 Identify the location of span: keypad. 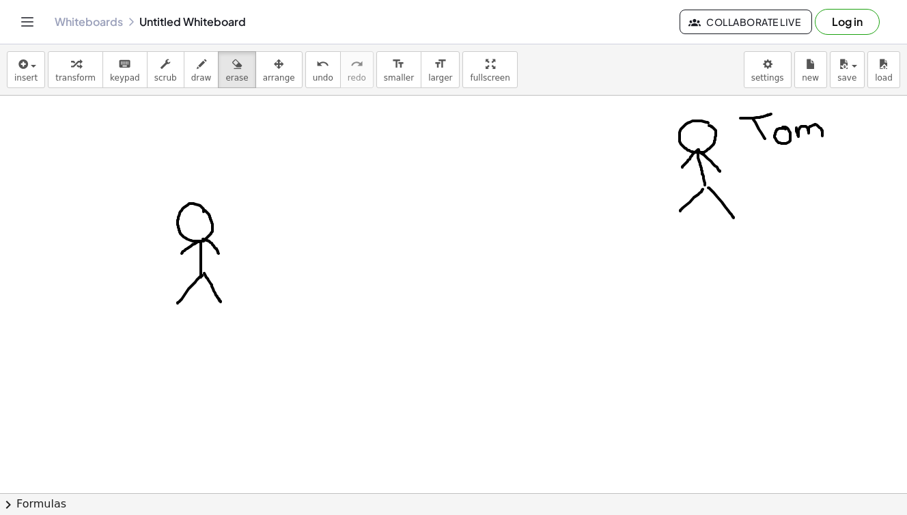
(125, 78).